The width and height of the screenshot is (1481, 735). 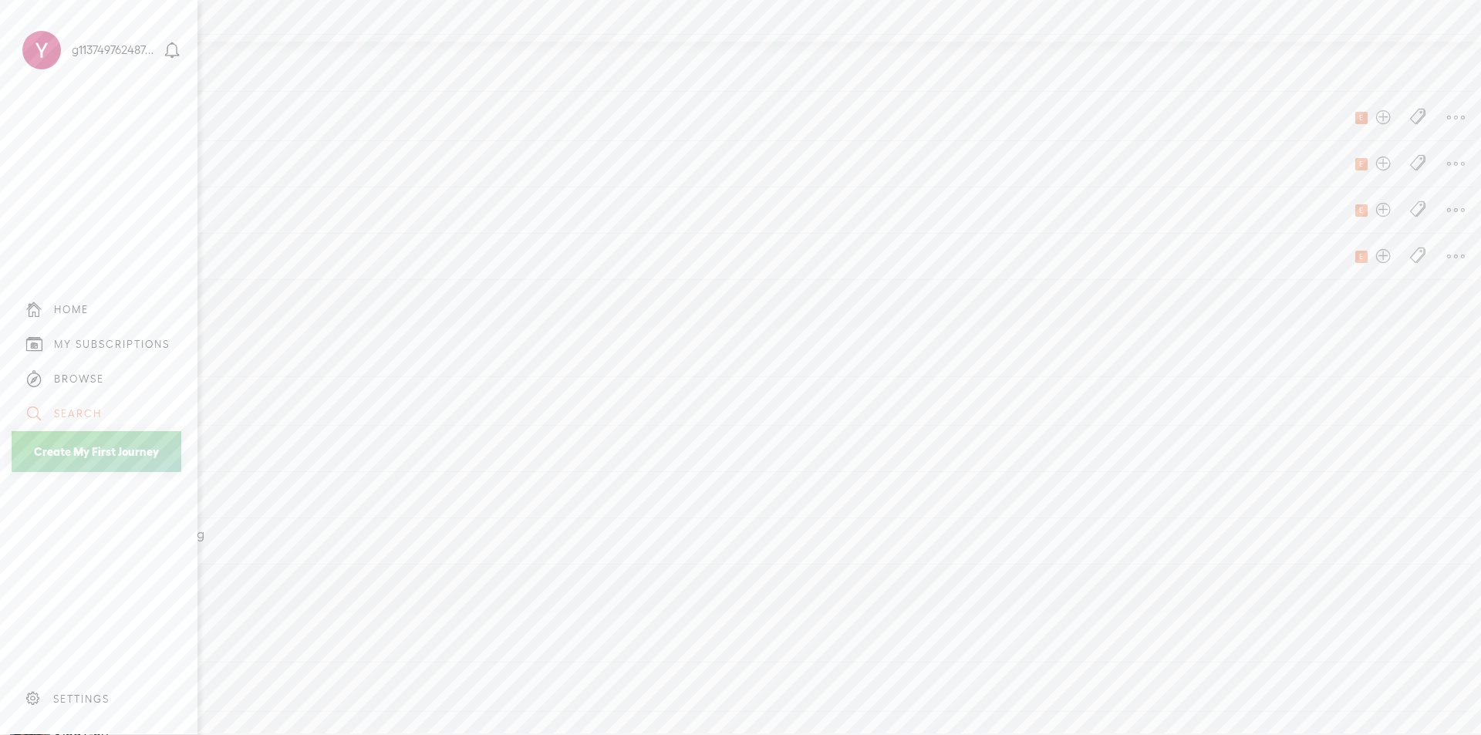 I want to click on div: HOME, so click(x=71, y=309).